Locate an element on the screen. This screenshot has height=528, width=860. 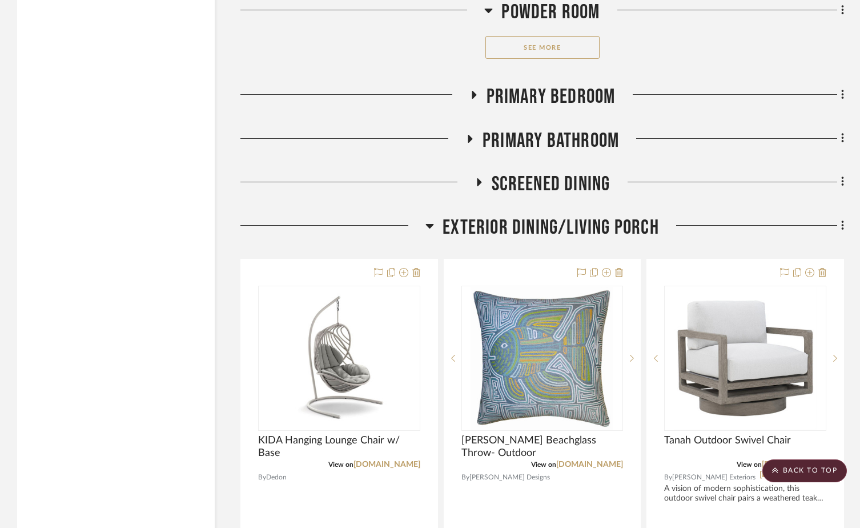
span: Exterior Dining/Living Porch is located at coordinates (551, 227).